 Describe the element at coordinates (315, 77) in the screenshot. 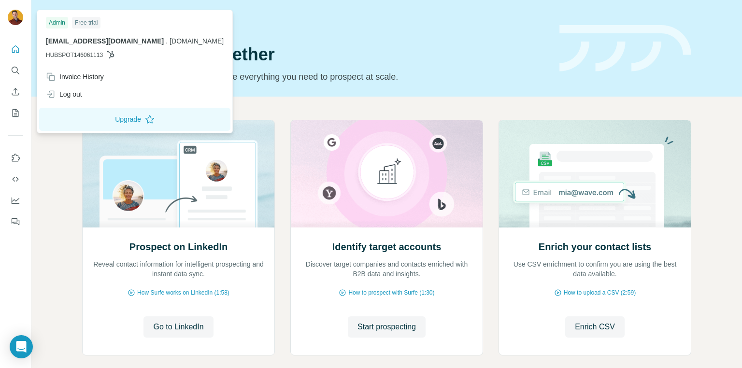

I see `p: Pick your starting point and we’ll provide everything you need to prospect at scale.` at that location.